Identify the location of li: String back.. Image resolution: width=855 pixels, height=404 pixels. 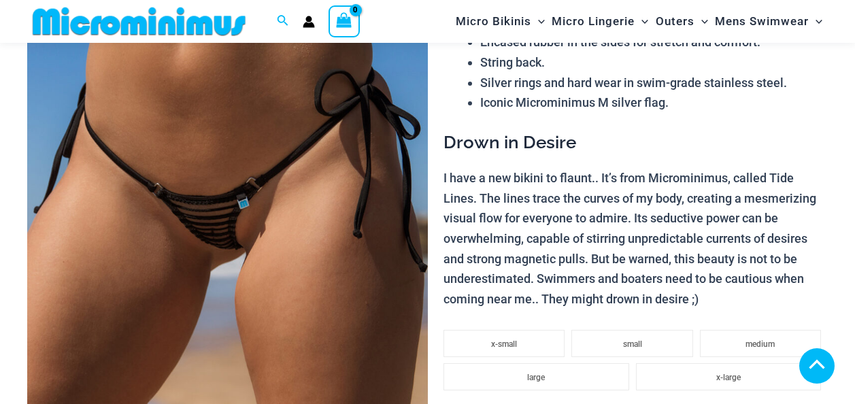
(654, 63).